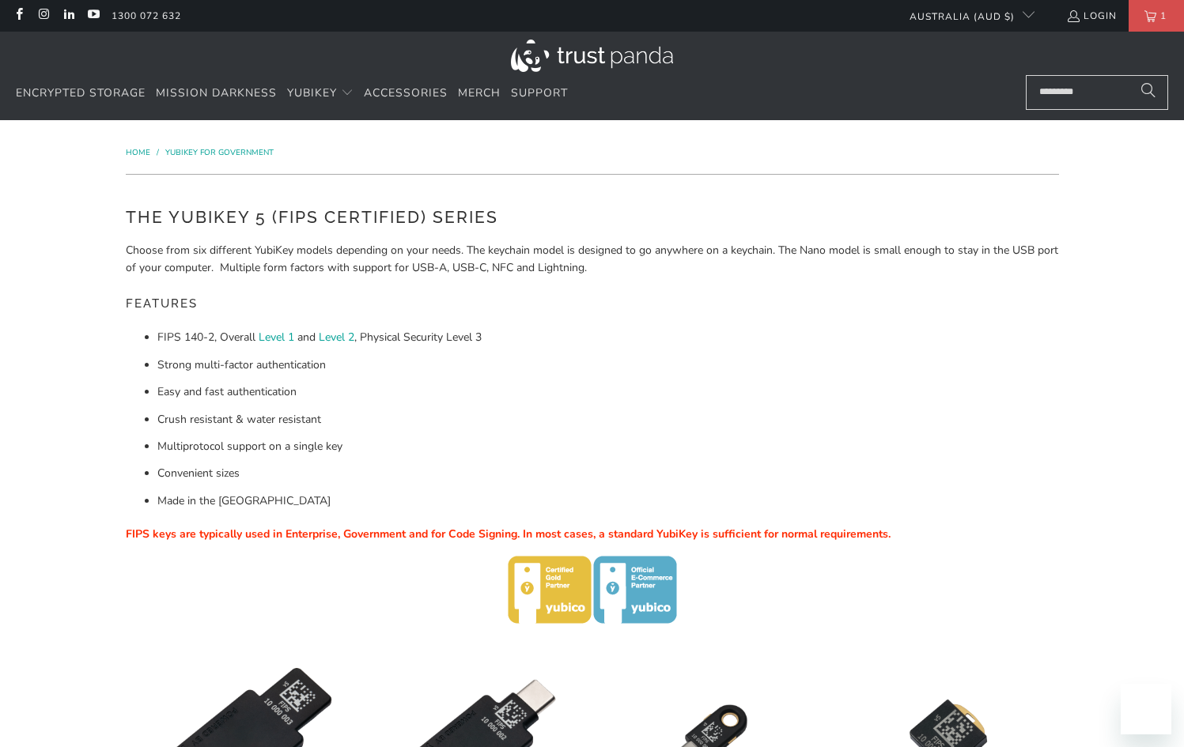 The width and height of the screenshot is (1184, 747). Describe the element at coordinates (1097, 93) in the screenshot. I see `input: Search...` at that location.